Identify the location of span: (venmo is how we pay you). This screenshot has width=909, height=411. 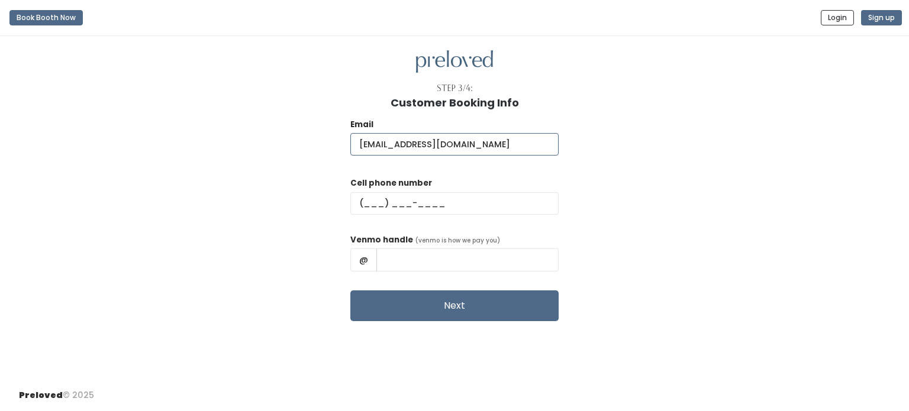
(458, 240).